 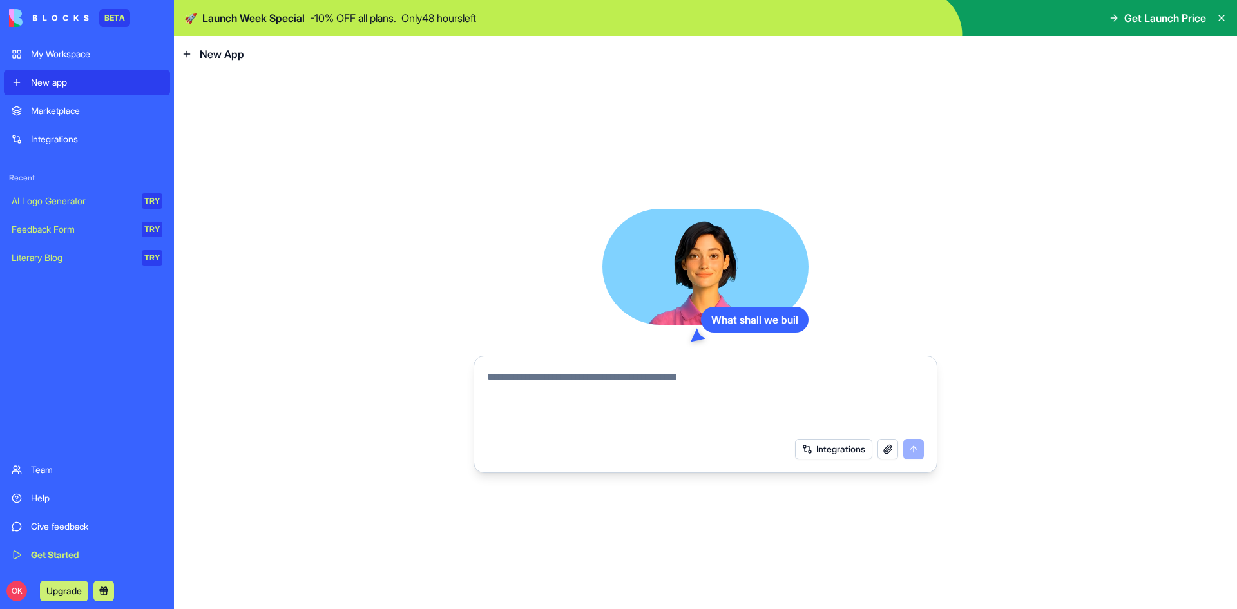 I want to click on div: Feedback Form, so click(x=72, y=229).